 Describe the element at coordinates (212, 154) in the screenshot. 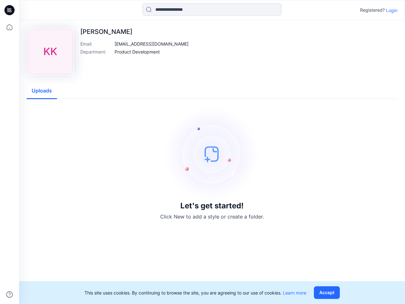

I see `img: empty-state-image.svg` at that location.